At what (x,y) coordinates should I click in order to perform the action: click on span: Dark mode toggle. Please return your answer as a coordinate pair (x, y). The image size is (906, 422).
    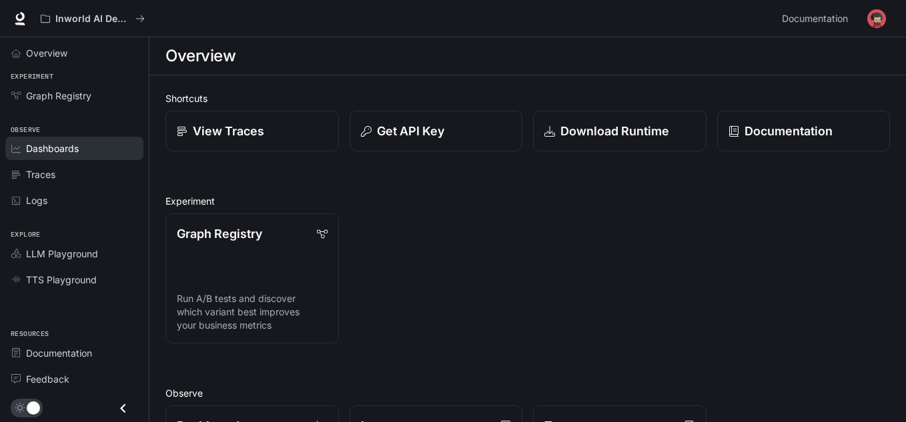
    Looking at the image, I should click on (33, 408).